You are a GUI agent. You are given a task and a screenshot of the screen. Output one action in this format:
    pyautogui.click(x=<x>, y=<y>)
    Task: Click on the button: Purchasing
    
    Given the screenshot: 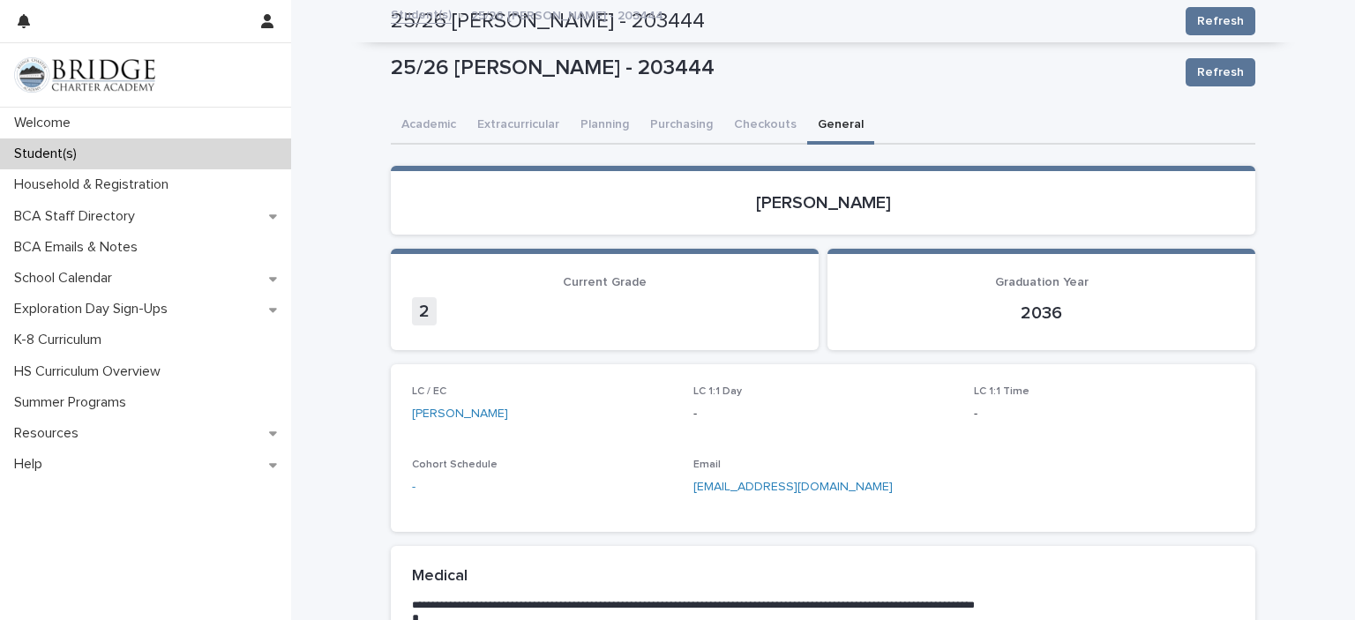 What is the action you would take?
    pyautogui.click(x=681, y=126)
    